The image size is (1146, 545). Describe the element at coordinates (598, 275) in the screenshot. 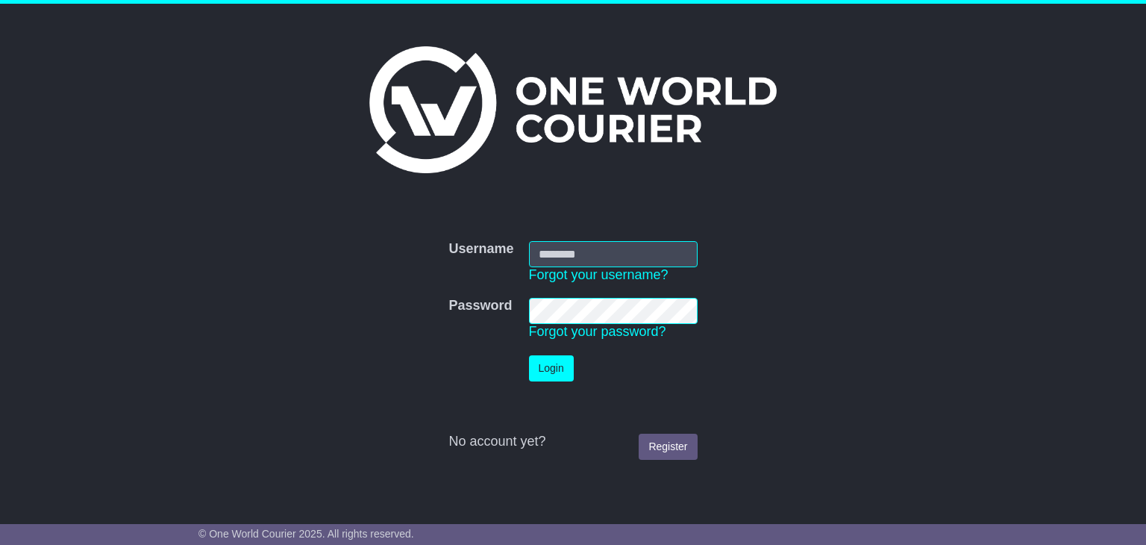

I see `a: Forgot your username?` at that location.